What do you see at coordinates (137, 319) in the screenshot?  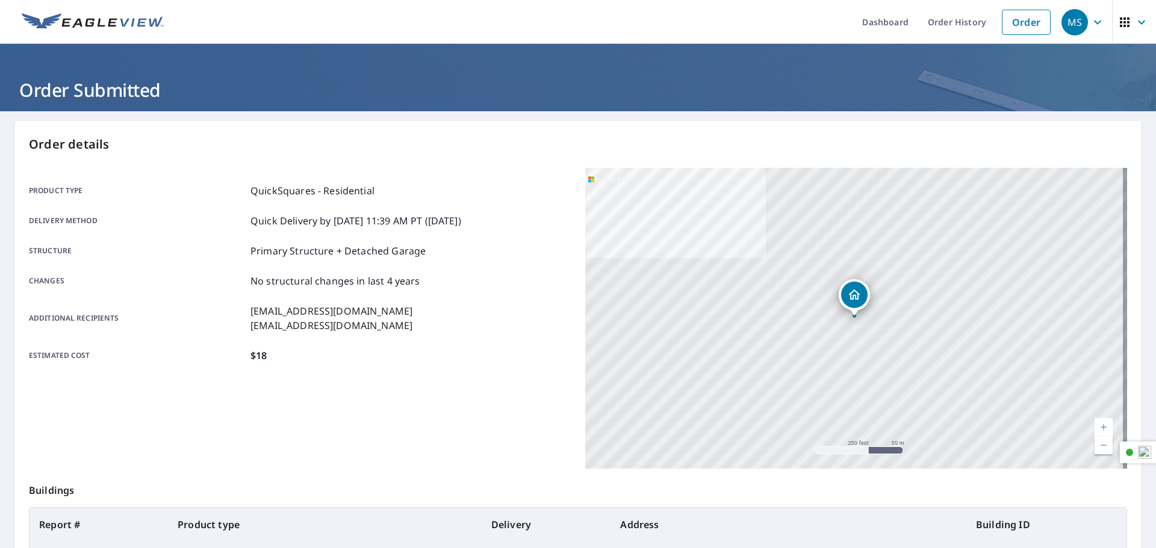 I see `p: Additional recipients` at bounding box center [137, 319].